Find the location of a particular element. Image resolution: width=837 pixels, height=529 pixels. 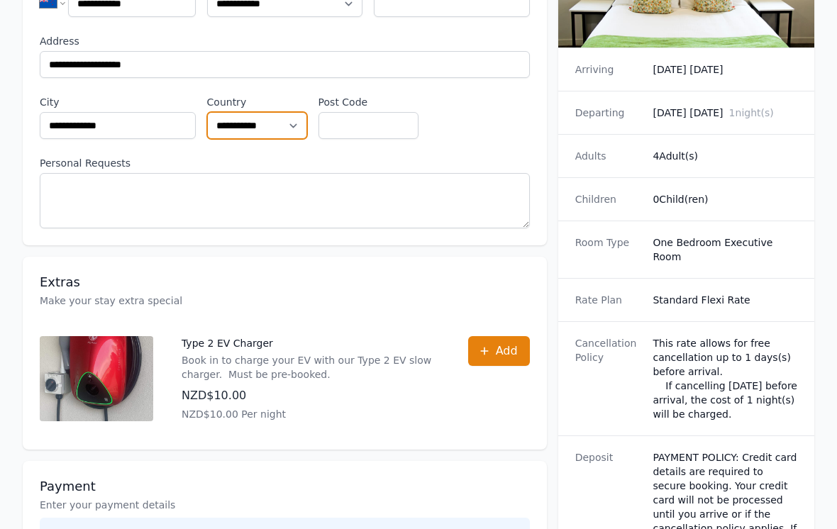

dt: Cancellation Policy is located at coordinates (609, 379).